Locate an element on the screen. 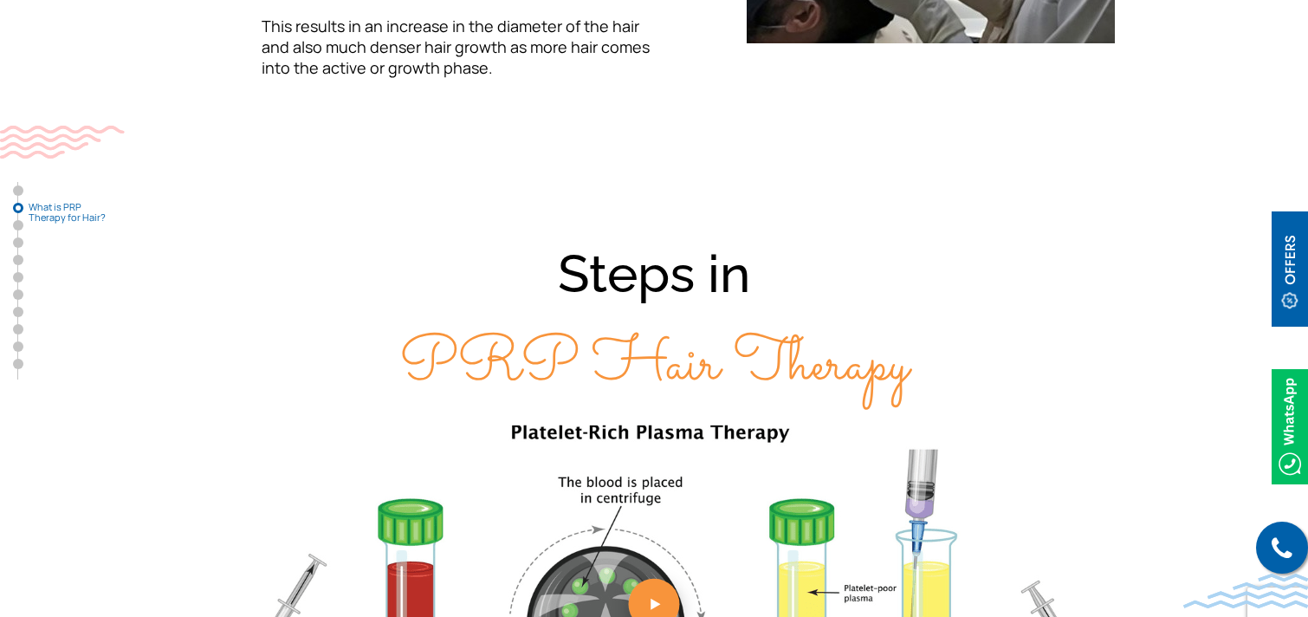 The height and width of the screenshot is (617, 1308). img: Whatsappicon is located at coordinates (1290, 426).